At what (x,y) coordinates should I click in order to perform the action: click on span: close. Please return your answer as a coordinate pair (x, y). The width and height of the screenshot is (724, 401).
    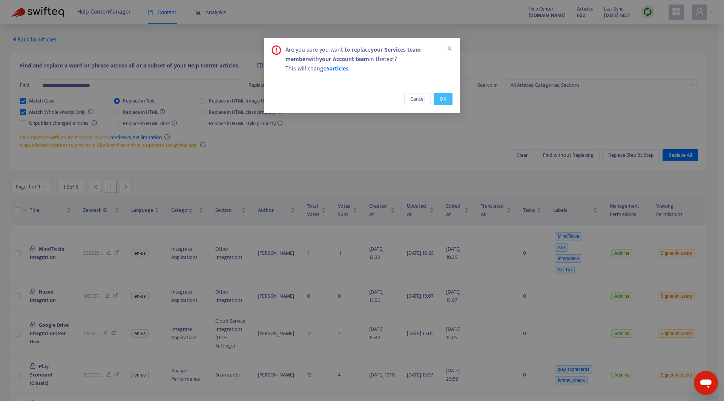
    Looking at the image, I should click on (449, 48).